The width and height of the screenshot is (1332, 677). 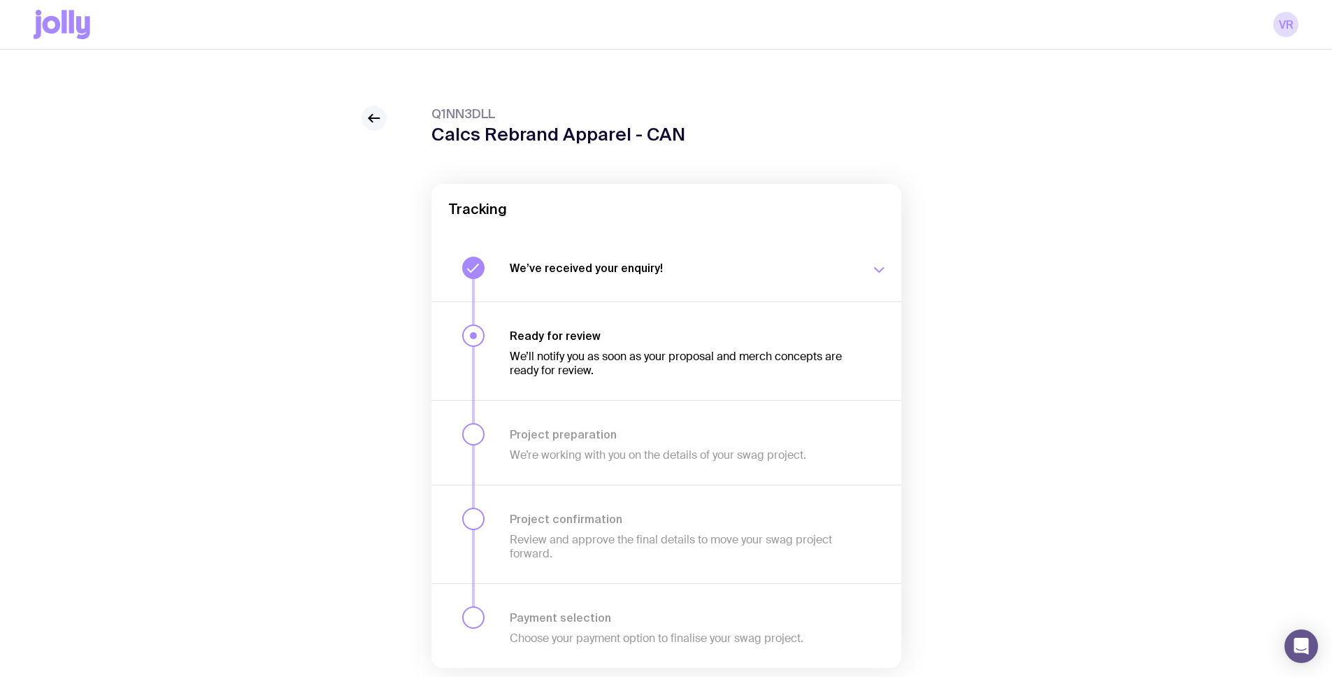 I want to click on p: Review and approve the final details to move your swag project forward., so click(x=682, y=547).